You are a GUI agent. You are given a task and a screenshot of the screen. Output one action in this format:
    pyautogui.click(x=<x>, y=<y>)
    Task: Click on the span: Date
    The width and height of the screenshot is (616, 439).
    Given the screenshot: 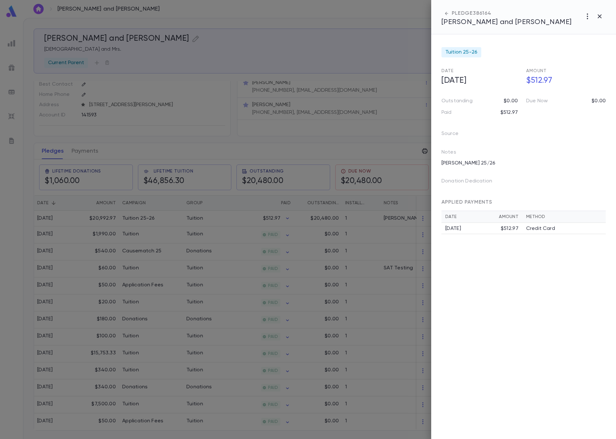 What is the action you would take?
    pyautogui.click(x=447, y=71)
    